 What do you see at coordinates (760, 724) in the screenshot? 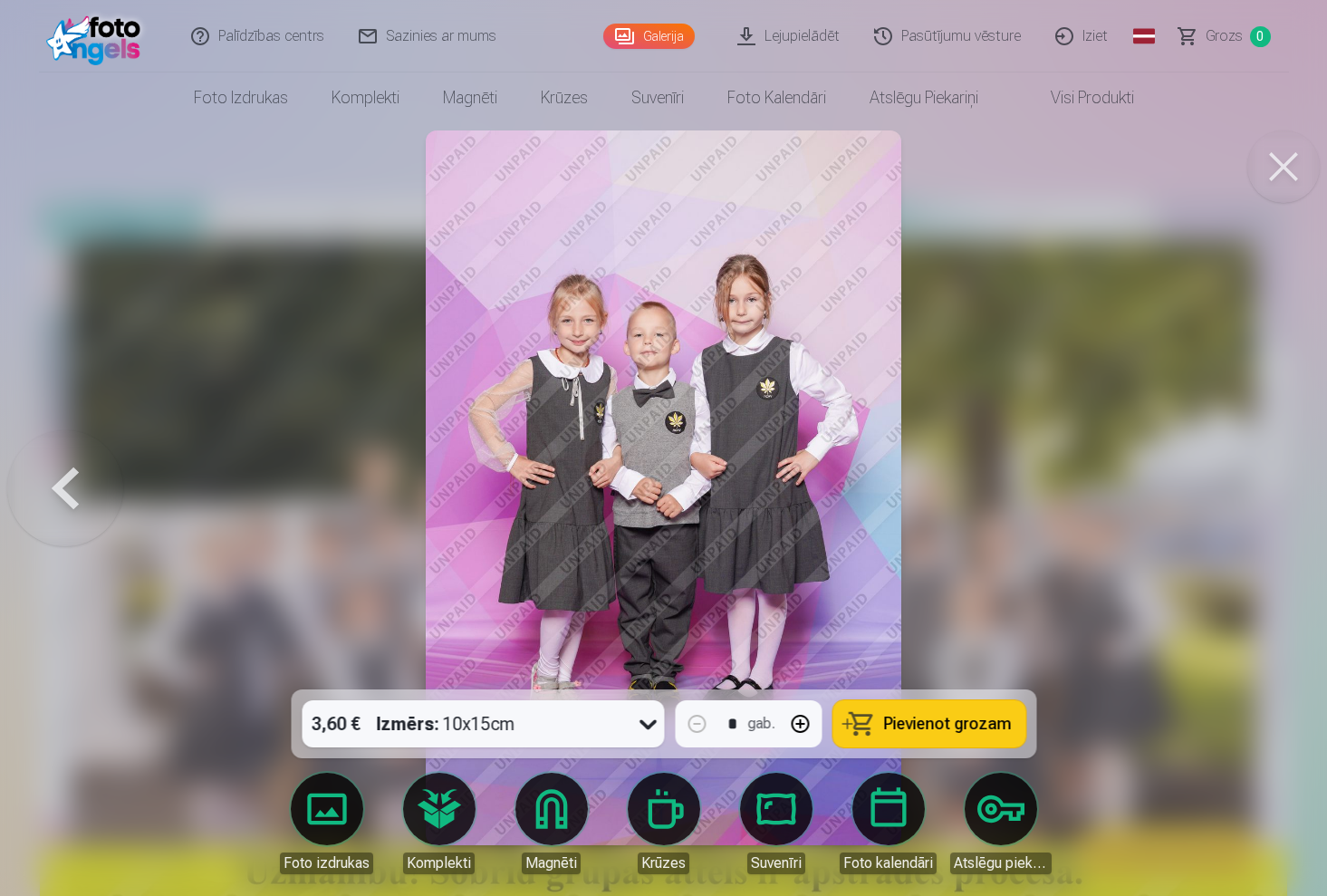
I see `div: gab.` at bounding box center [760, 724].